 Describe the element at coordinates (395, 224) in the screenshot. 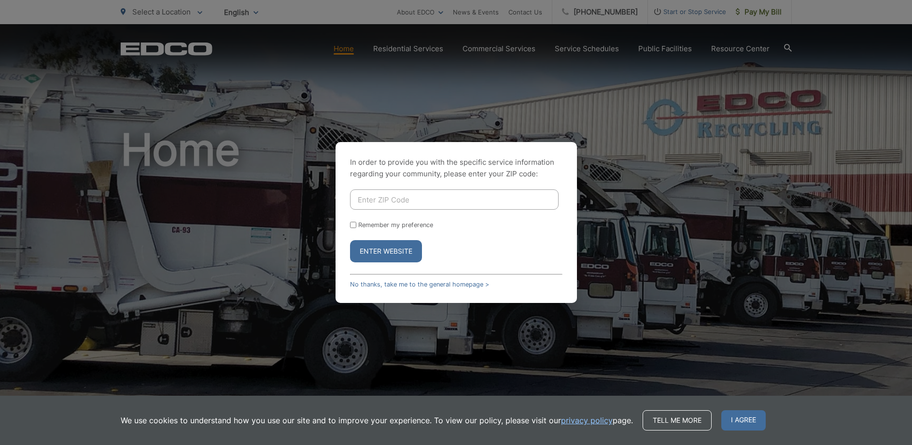

I see `label: Remember my preference` at that location.